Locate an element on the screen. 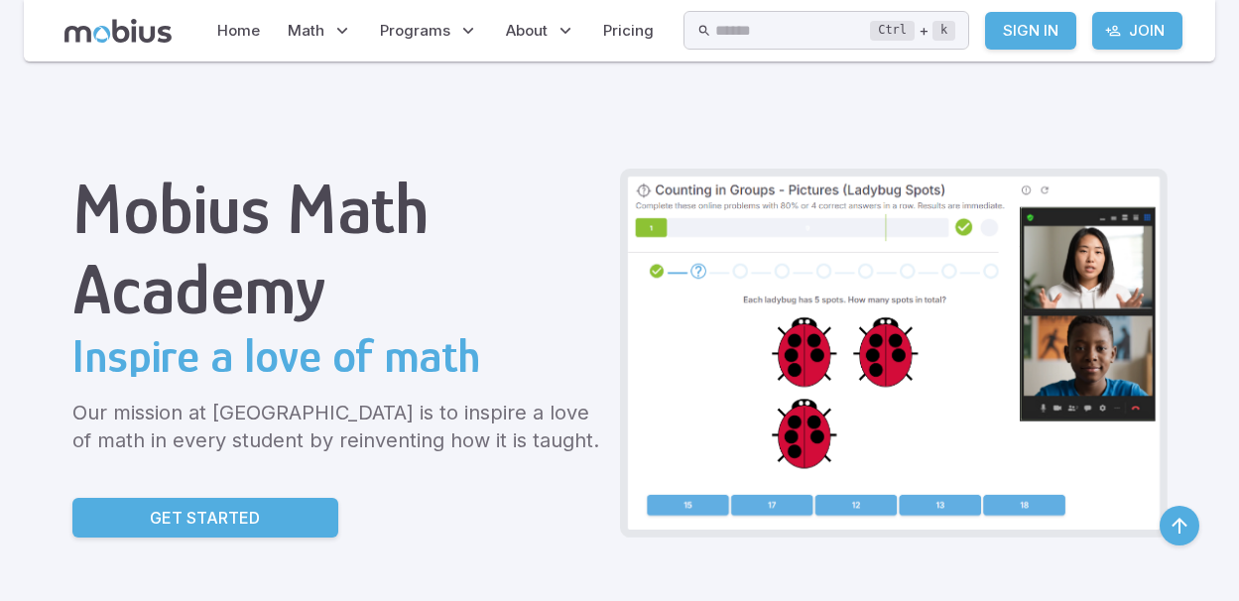  h2: Inspire a love of math is located at coordinates (338, 356).